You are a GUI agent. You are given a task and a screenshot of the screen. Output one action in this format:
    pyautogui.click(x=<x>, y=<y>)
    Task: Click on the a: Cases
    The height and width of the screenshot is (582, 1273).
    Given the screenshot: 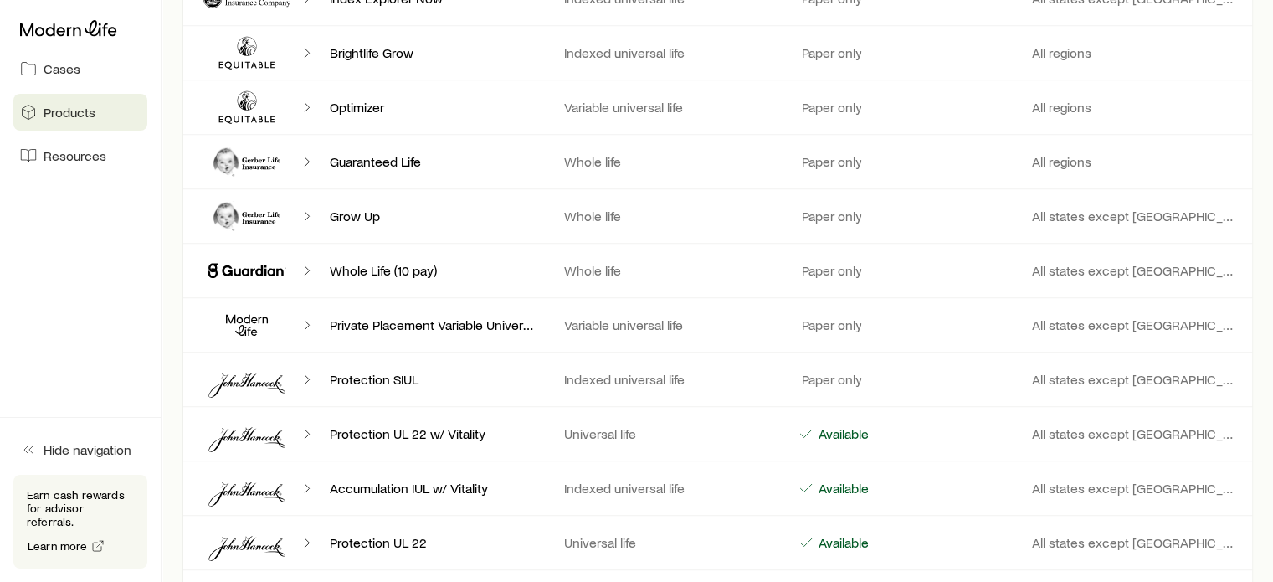 What is the action you would take?
    pyautogui.click(x=80, y=69)
    